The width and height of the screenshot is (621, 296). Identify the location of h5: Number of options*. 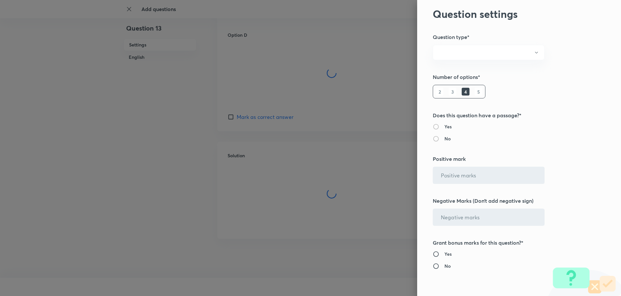
(508, 77).